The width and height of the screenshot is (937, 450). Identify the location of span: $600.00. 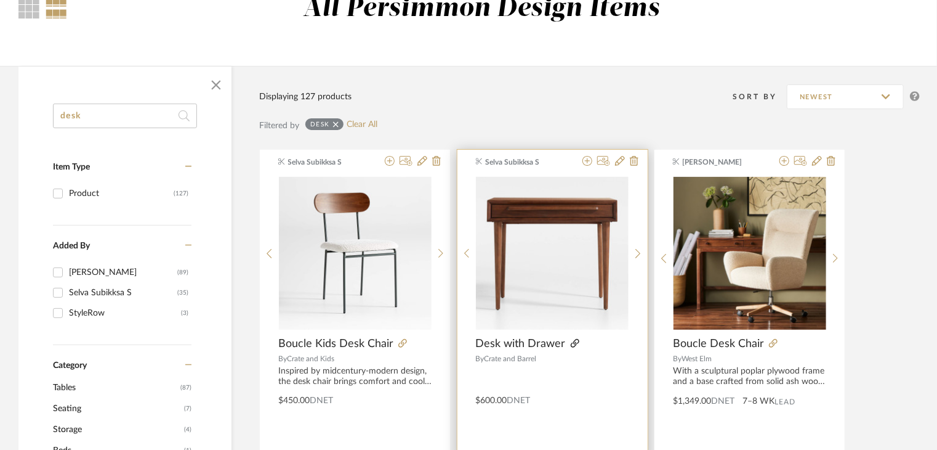
(492, 400).